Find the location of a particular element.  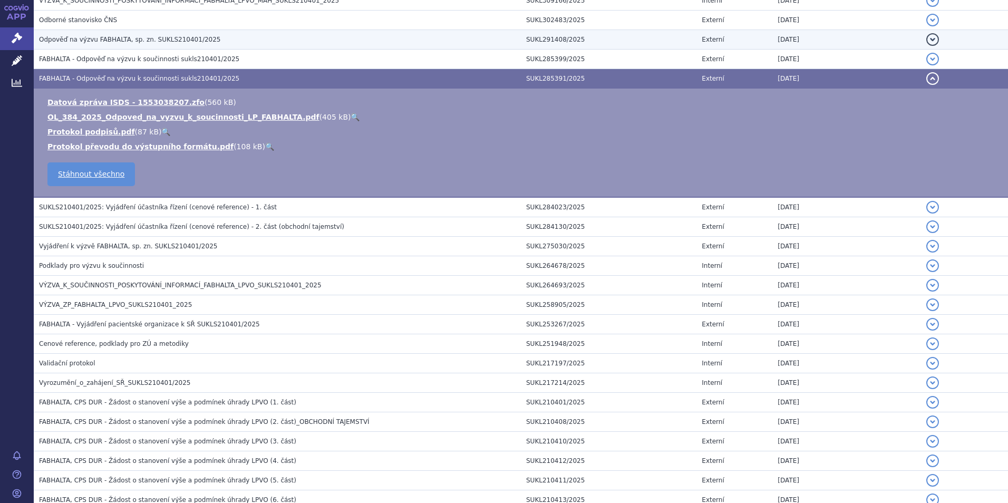

td: SUKL264678/2025 is located at coordinates (608, 266).